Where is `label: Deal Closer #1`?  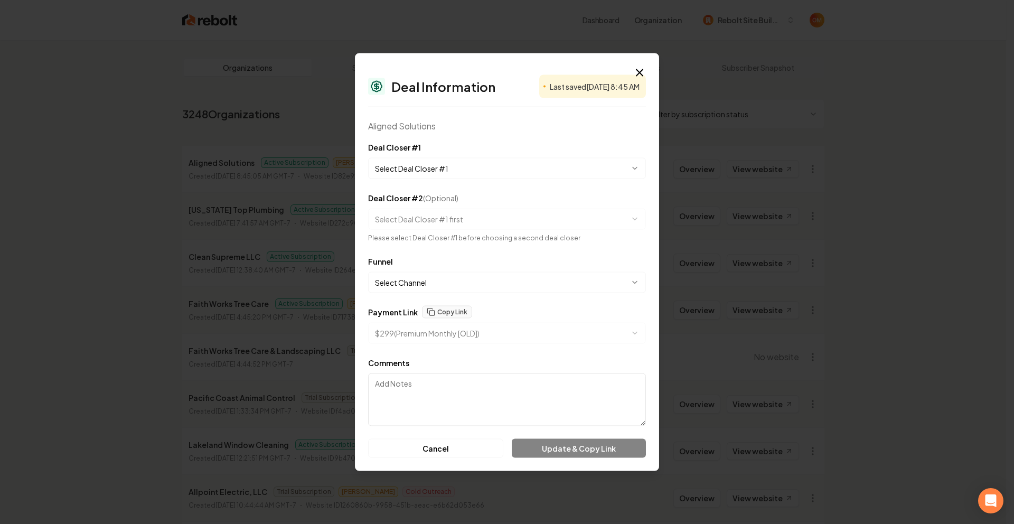 label: Deal Closer #1 is located at coordinates (394, 147).